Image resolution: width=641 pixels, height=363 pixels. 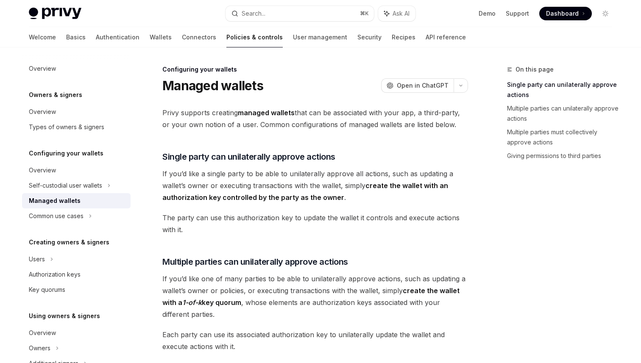 What do you see at coordinates (535, 70) in the screenshot?
I see `span: On this page` at bounding box center [535, 70].